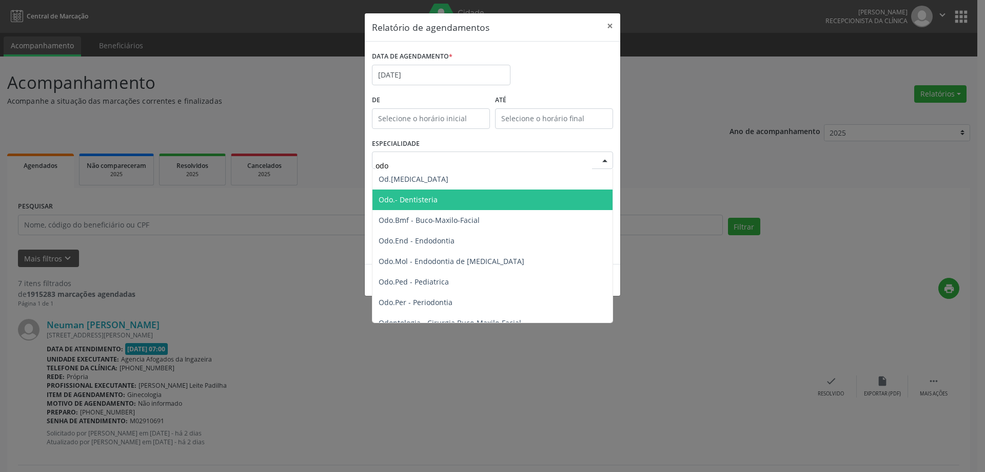 The width and height of the screenshot is (985, 472). What do you see at coordinates (441, 75) in the screenshot?
I see `input: Selecione uma data ou intervalo` at bounding box center [441, 75].